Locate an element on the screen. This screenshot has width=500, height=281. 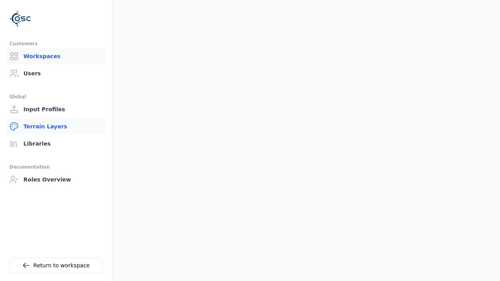
div: Global is located at coordinates (56, 97).